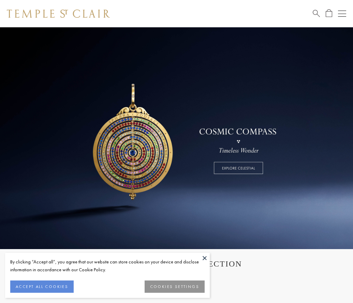 The width and height of the screenshot is (353, 303). Describe the element at coordinates (342, 14) in the screenshot. I see `button: Open navigation` at that location.